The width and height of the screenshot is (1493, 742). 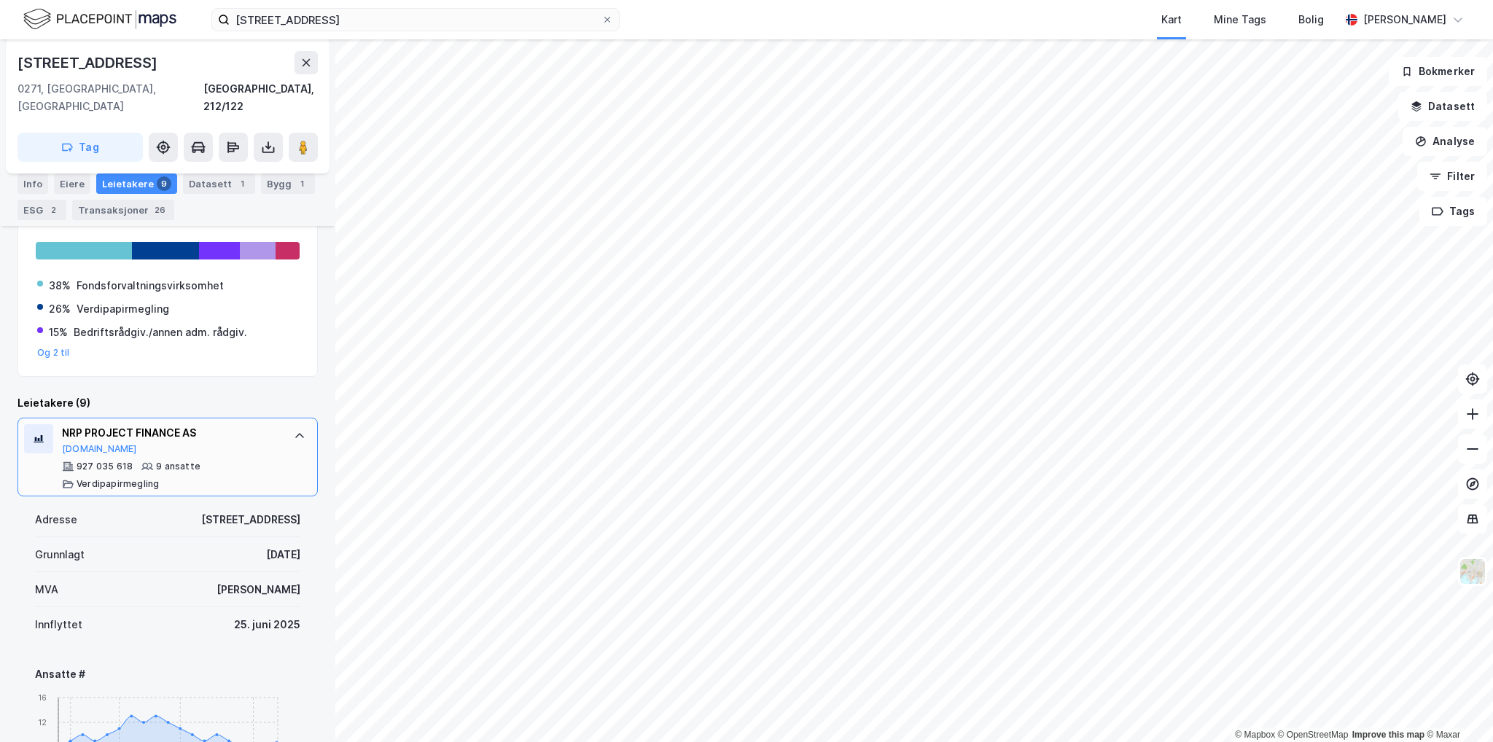 I want to click on button: Og 2 til, so click(x=53, y=353).